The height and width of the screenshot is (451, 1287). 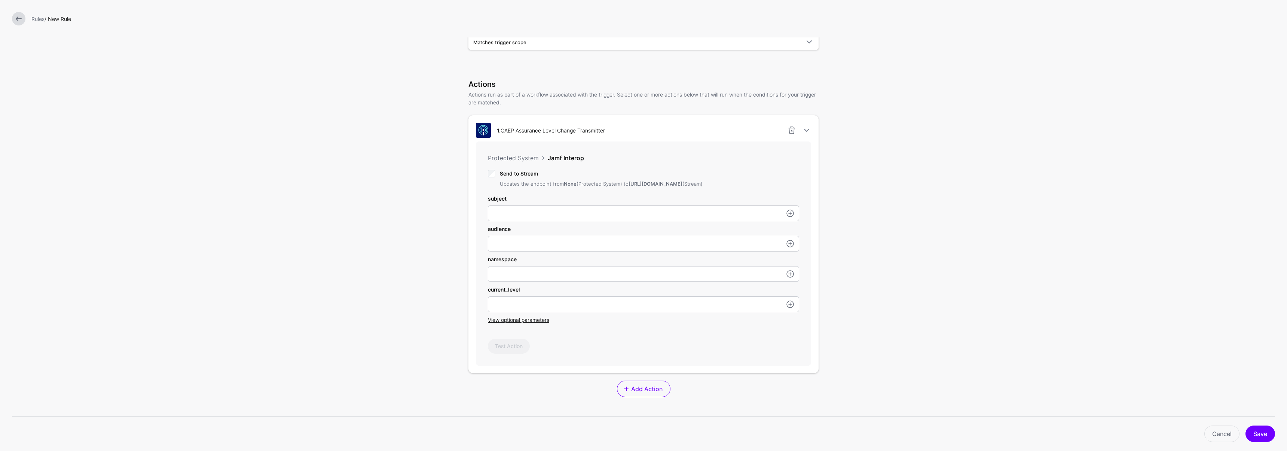 I want to click on span: View optional parameters, so click(x=518, y=319).